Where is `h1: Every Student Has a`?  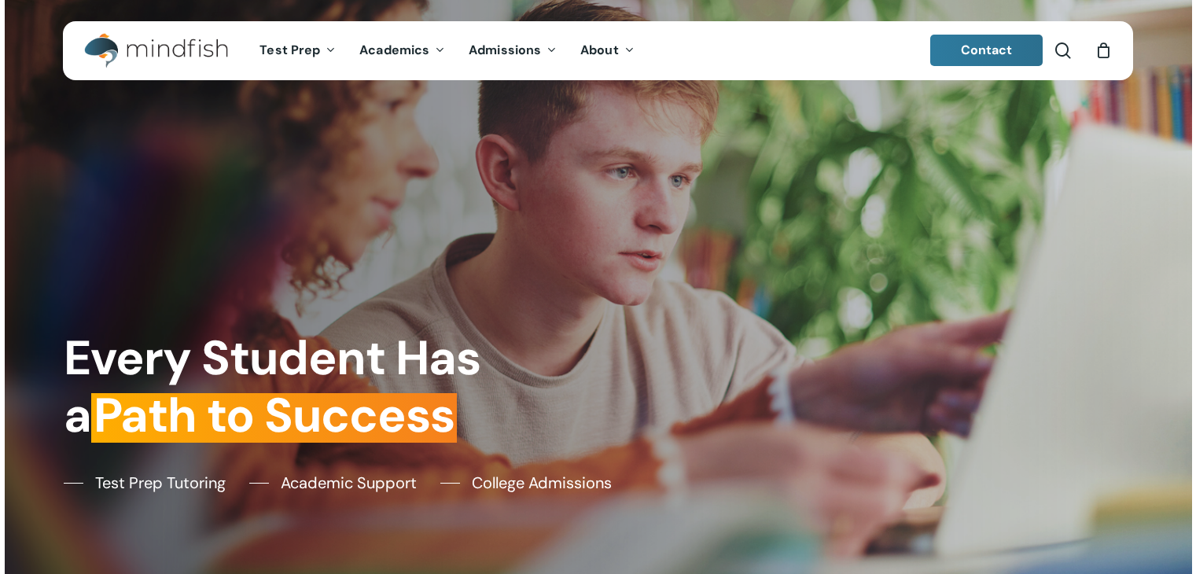 h1: Every Student Has a is located at coordinates (325, 387).